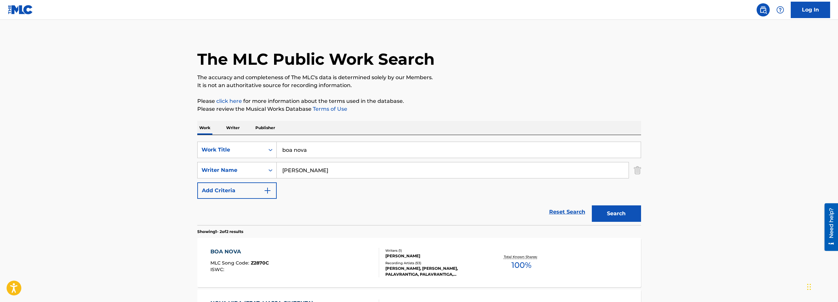 This screenshot has width=838, height=302. I want to click on p: Total Known Shares:, so click(521, 256).